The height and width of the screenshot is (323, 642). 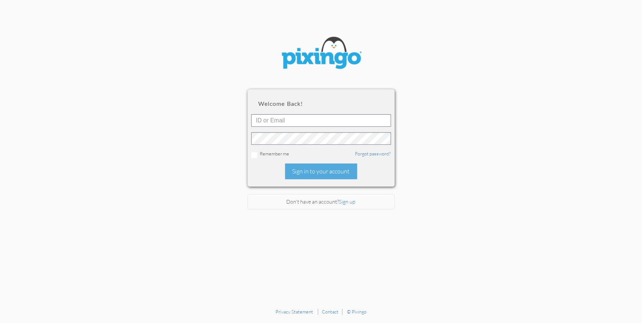 What do you see at coordinates (373, 154) in the screenshot?
I see `a: Forgot password?` at bounding box center [373, 154].